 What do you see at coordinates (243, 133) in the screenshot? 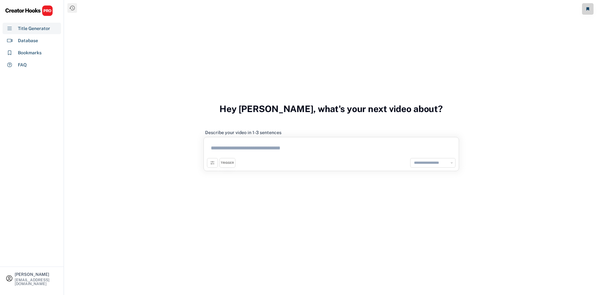
I see `div: Describe your video in 1-3 sentences` at bounding box center [243, 133].